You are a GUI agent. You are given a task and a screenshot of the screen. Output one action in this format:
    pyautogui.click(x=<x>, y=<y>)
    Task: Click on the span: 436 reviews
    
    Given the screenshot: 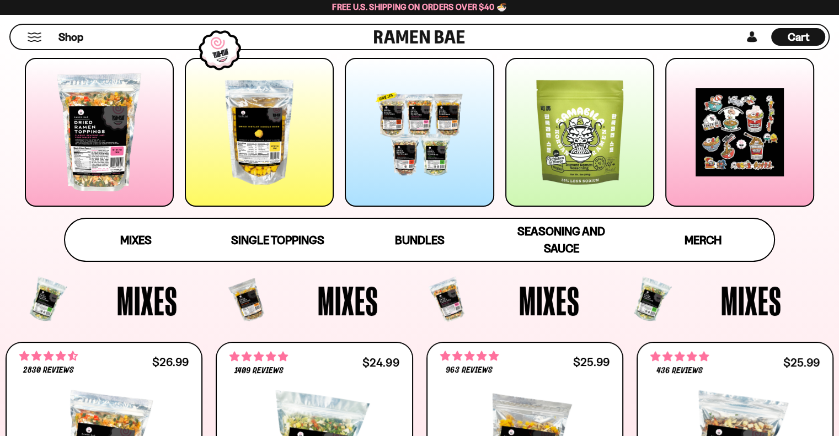 What is the action you would take?
    pyautogui.click(x=680, y=371)
    